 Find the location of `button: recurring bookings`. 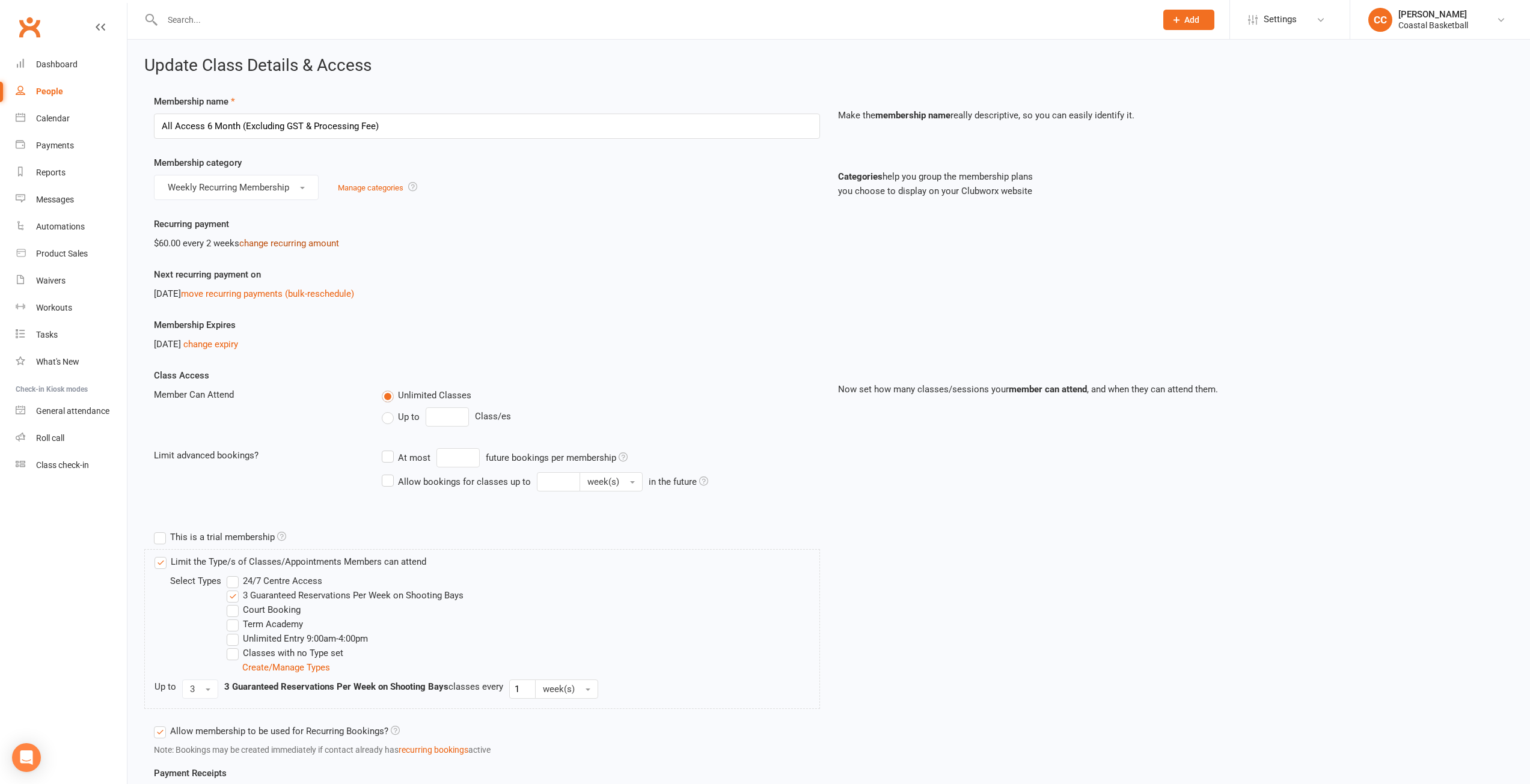

button: recurring bookings is located at coordinates (433, 750).